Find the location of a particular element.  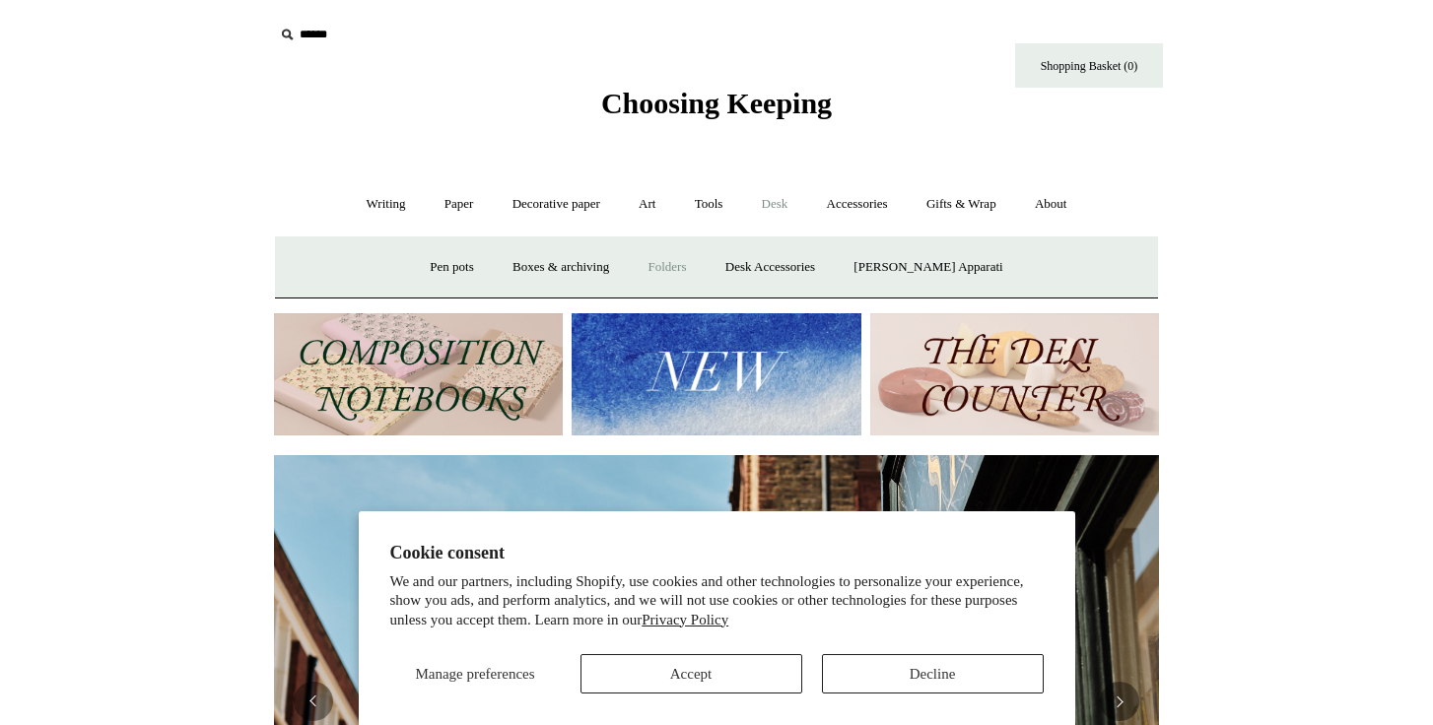

img: New.jpg__PID:f73bdf93-380a-4a35-bcfe-7823039498e1 is located at coordinates (716, 375).